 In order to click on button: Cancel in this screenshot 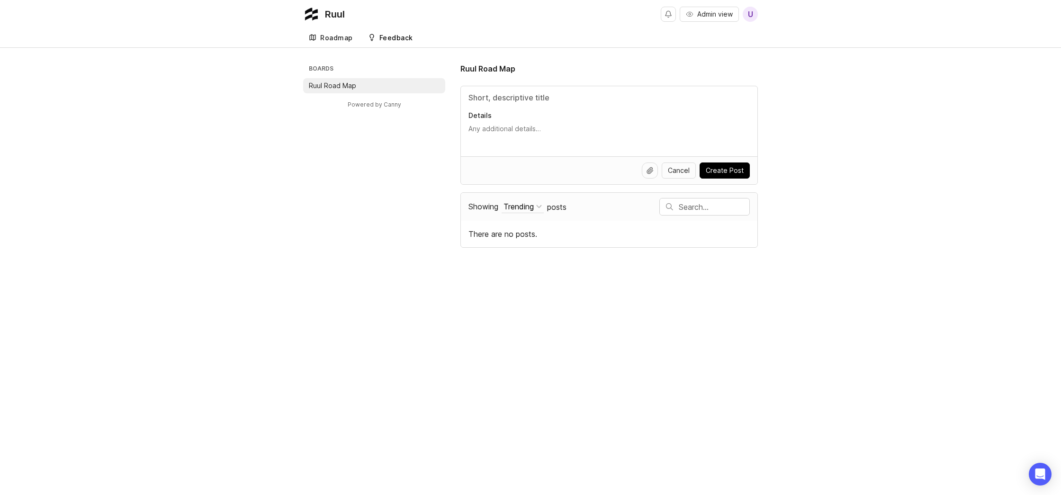, I will do `click(679, 170)`.